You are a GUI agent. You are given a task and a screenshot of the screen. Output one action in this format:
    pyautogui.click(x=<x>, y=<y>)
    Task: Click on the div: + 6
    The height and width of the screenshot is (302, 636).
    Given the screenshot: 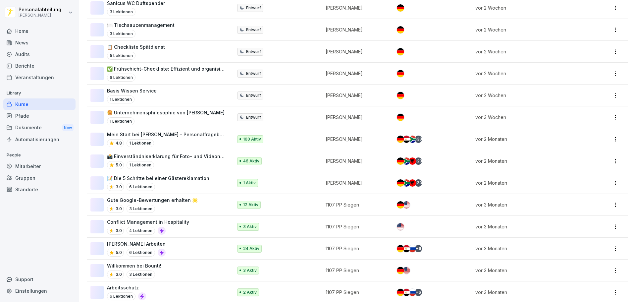 What is the action you would take?
    pyautogui.click(x=418, y=248)
    